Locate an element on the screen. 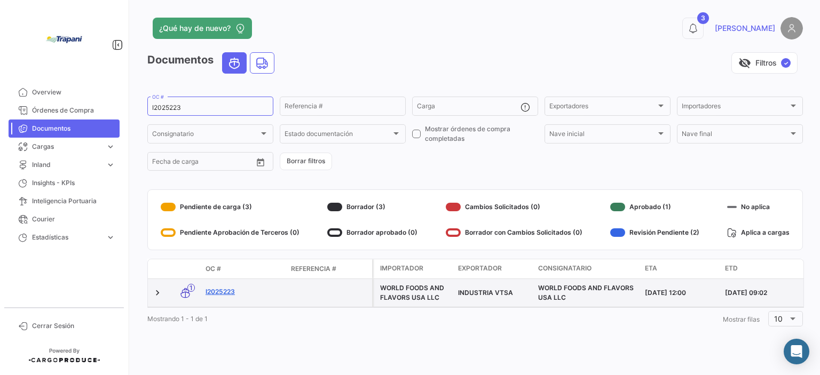 This screenshot has height=375, width=820. datatable-header-cell: Importador is located at coordinates (414, 269).